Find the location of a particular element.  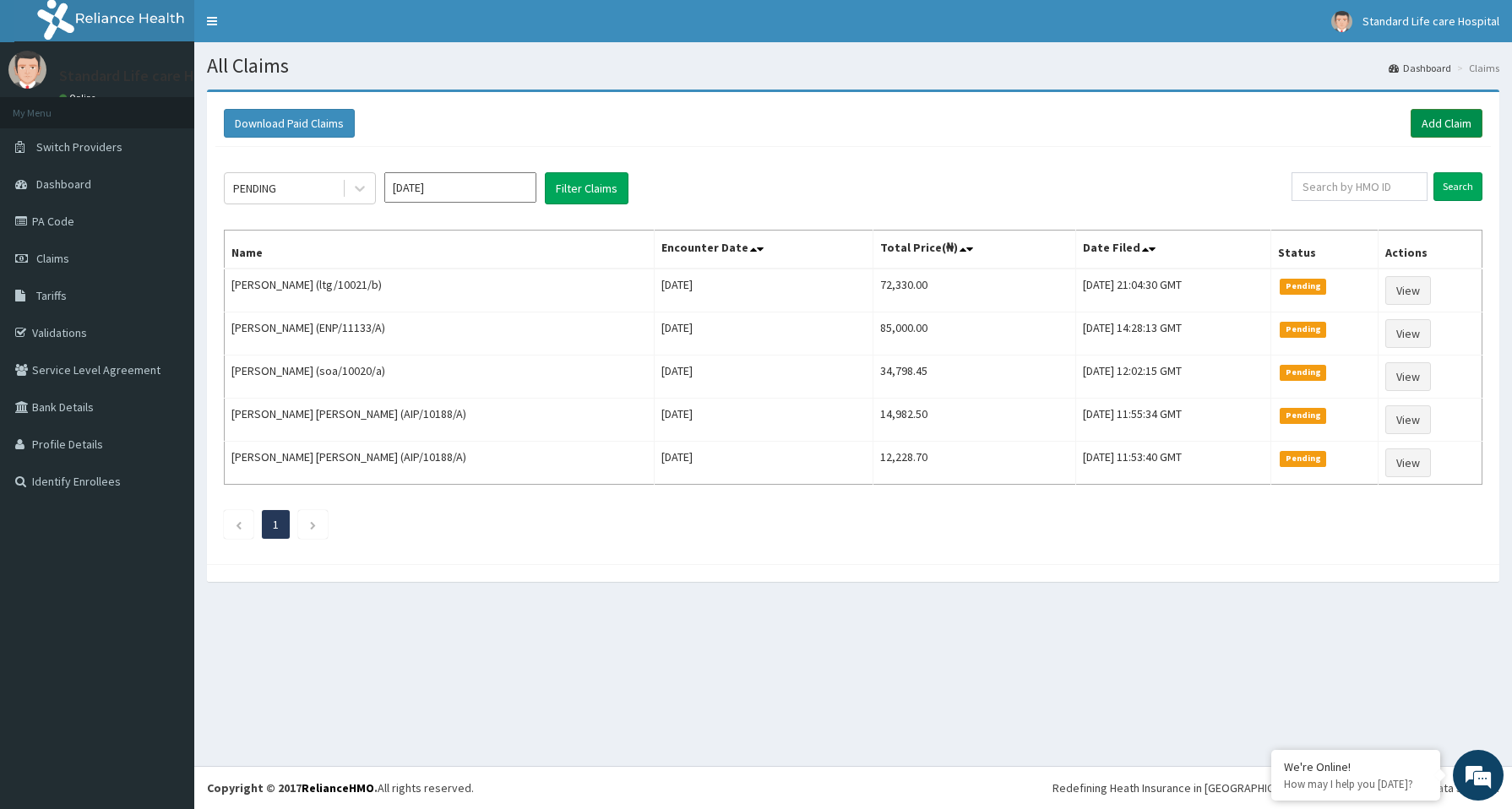

span: Switch Providers is located at coordinates (80, 147).